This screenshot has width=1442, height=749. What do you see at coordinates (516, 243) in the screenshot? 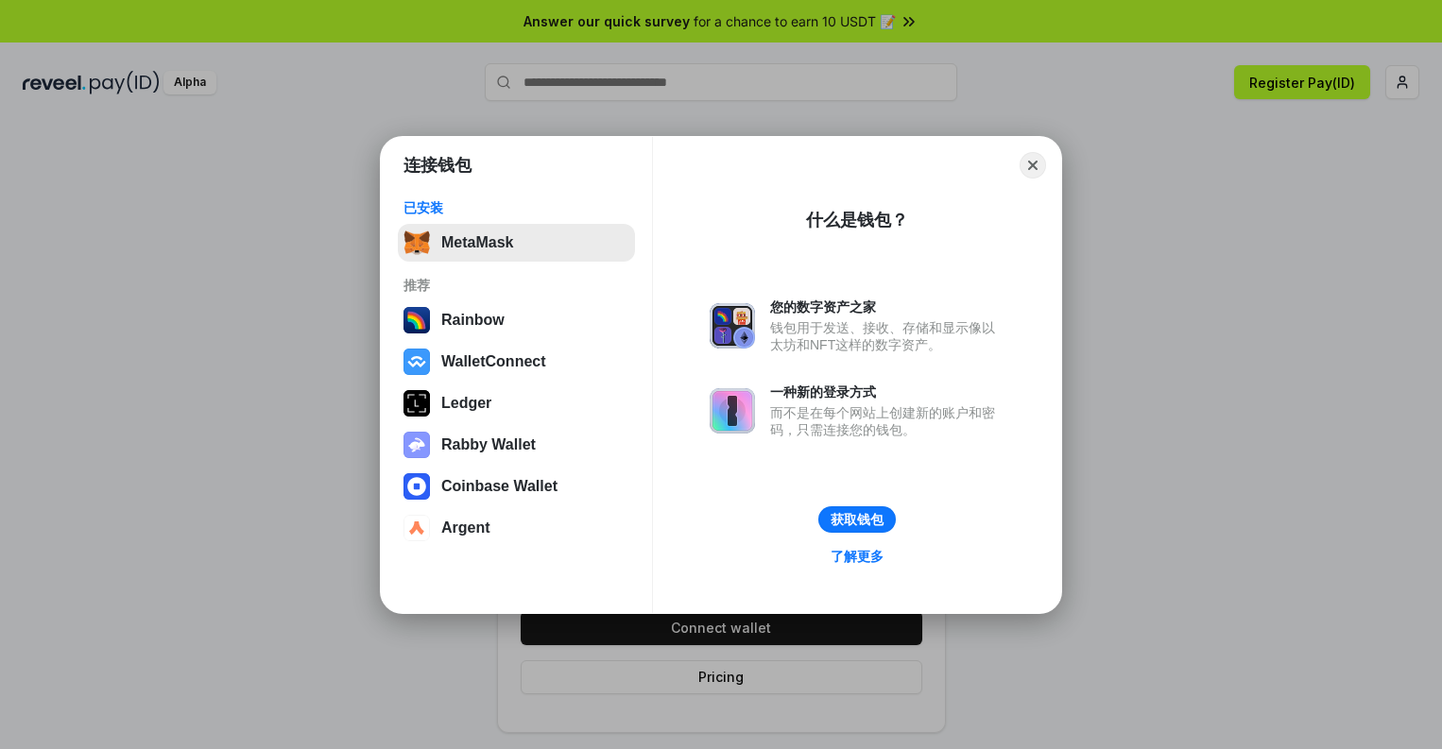
I see `button: MetaMask` at bounding box center [516, 243].